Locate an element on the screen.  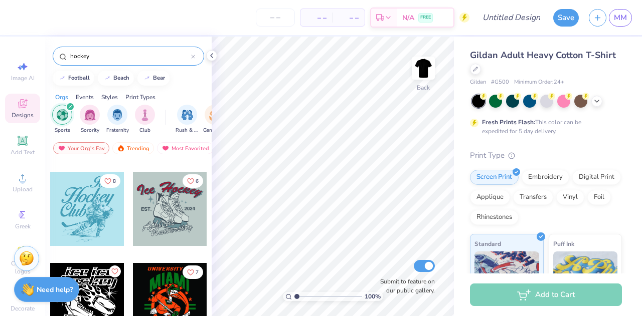
span: Decorate is located at coordinates (23, 309).